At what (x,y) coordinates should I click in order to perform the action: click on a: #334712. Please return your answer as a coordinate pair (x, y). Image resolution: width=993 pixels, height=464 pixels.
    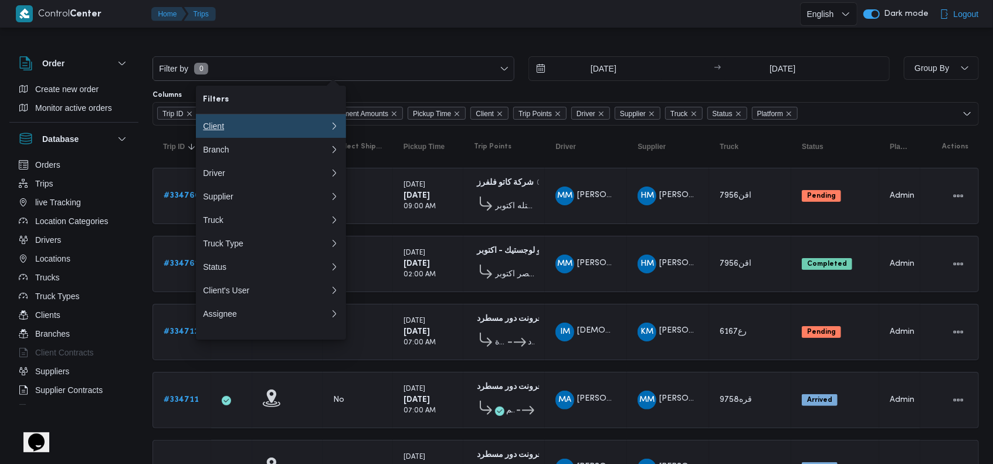
    Looking at the image, I should click on (181, 332).